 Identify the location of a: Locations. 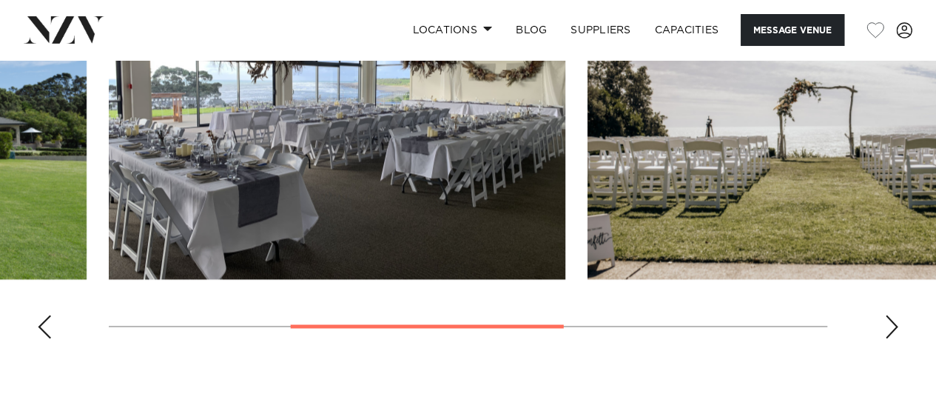
(452, 30).